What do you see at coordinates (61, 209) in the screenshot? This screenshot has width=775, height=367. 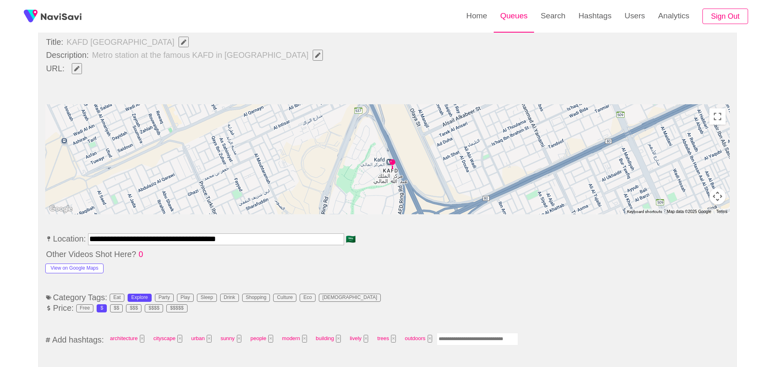 I see `img: Google` at bounding box center [61, 209].